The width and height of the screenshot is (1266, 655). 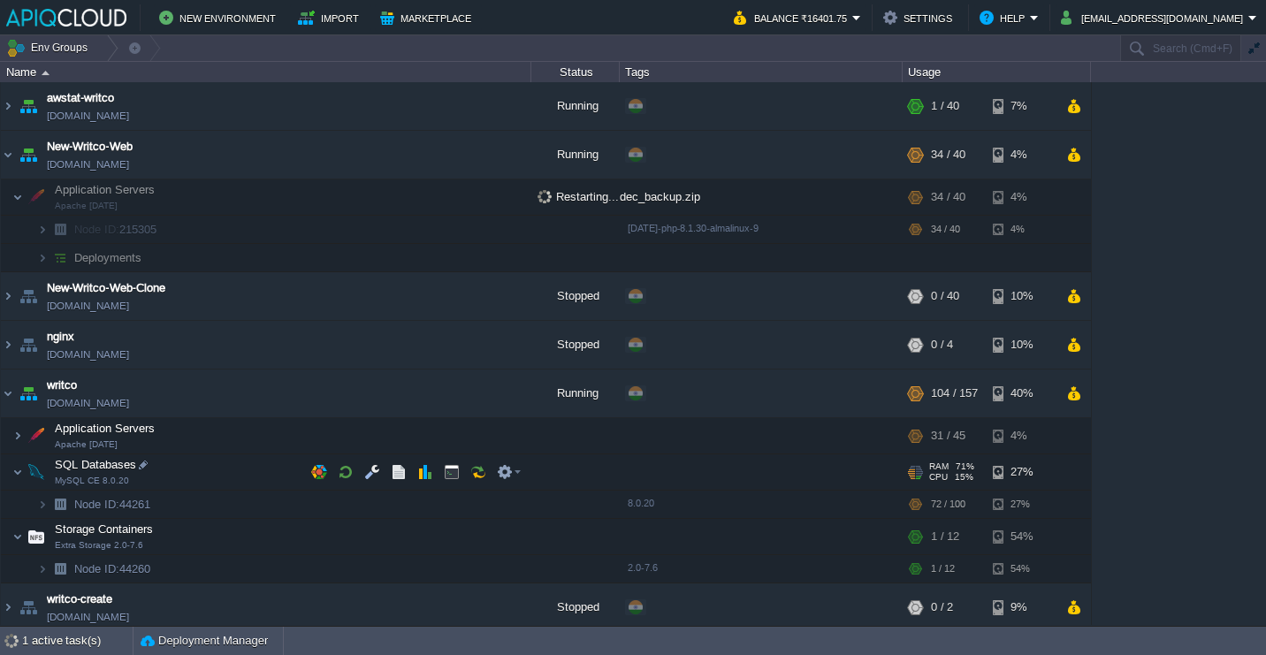 What do you see at coordinates (428, 18) in the screenshot?
I see `button: Marketplace` at bounding box center [428, 18].